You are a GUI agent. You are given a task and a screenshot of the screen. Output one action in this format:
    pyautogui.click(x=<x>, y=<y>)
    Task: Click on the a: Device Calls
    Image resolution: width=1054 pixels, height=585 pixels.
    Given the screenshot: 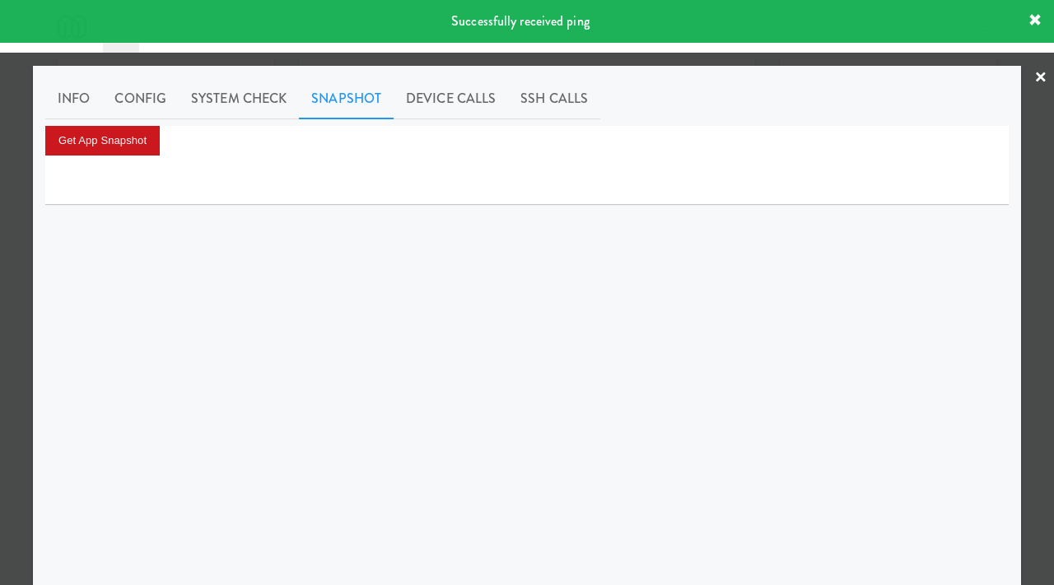 What is the action you would take?
    pyautogui.click(x=450, y=99)
    